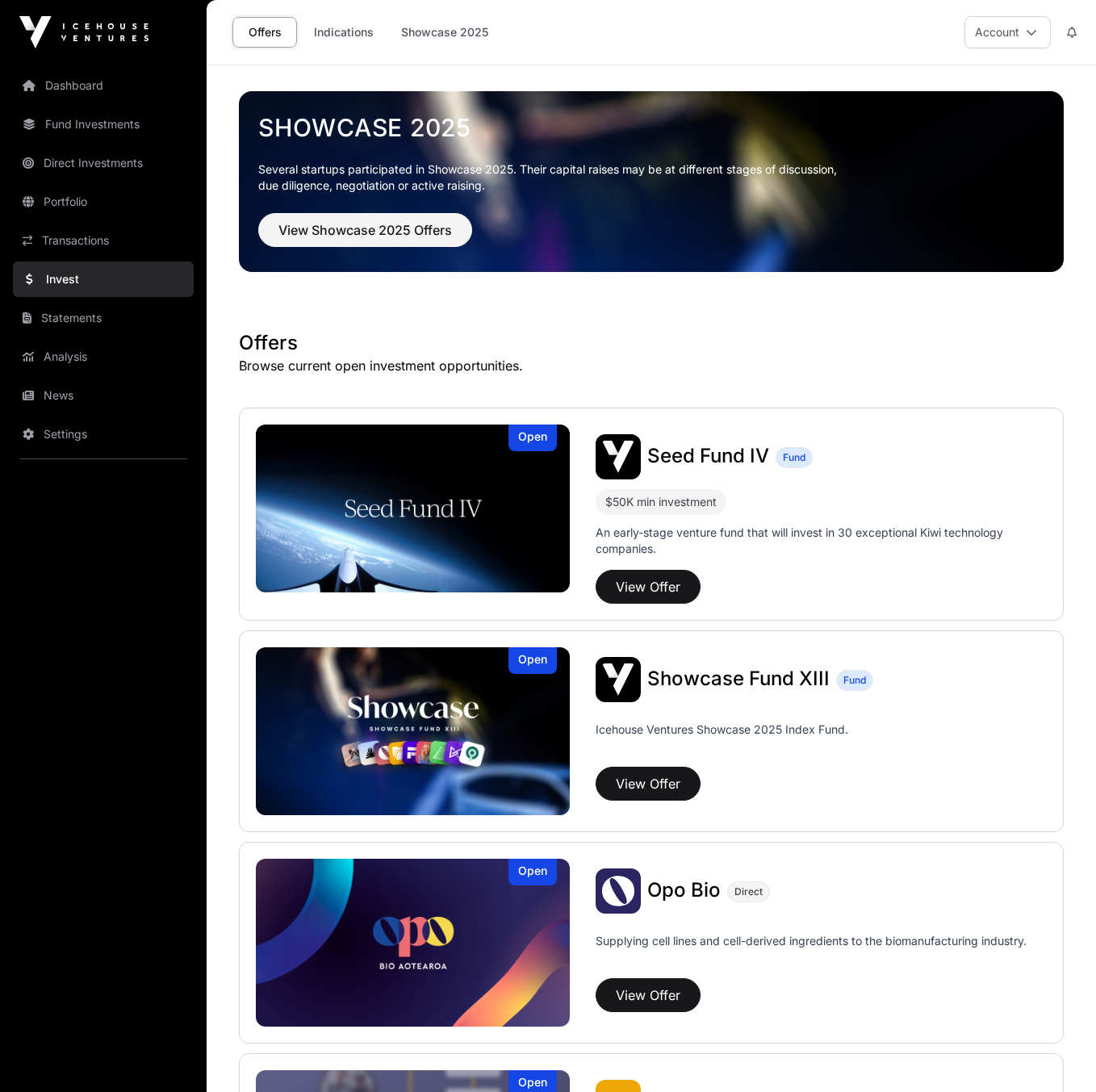  Describe the element at coordinates (661, 502) in the screenshot. I see `div: $50K min investment` at that location.